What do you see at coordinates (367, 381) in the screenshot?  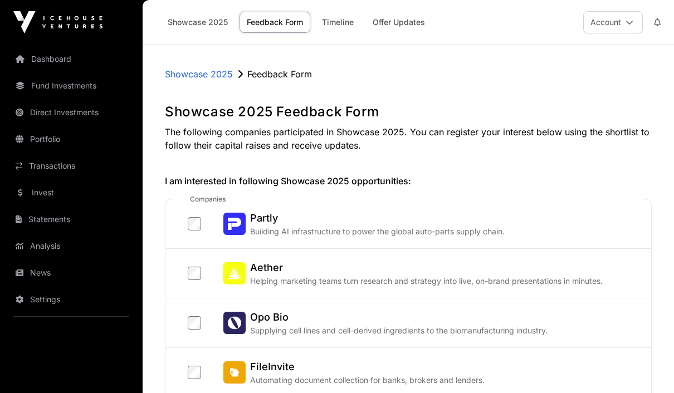 I see `p: Automating document collection for banks, brokers and lenders.` at bounding box center [367, 381].